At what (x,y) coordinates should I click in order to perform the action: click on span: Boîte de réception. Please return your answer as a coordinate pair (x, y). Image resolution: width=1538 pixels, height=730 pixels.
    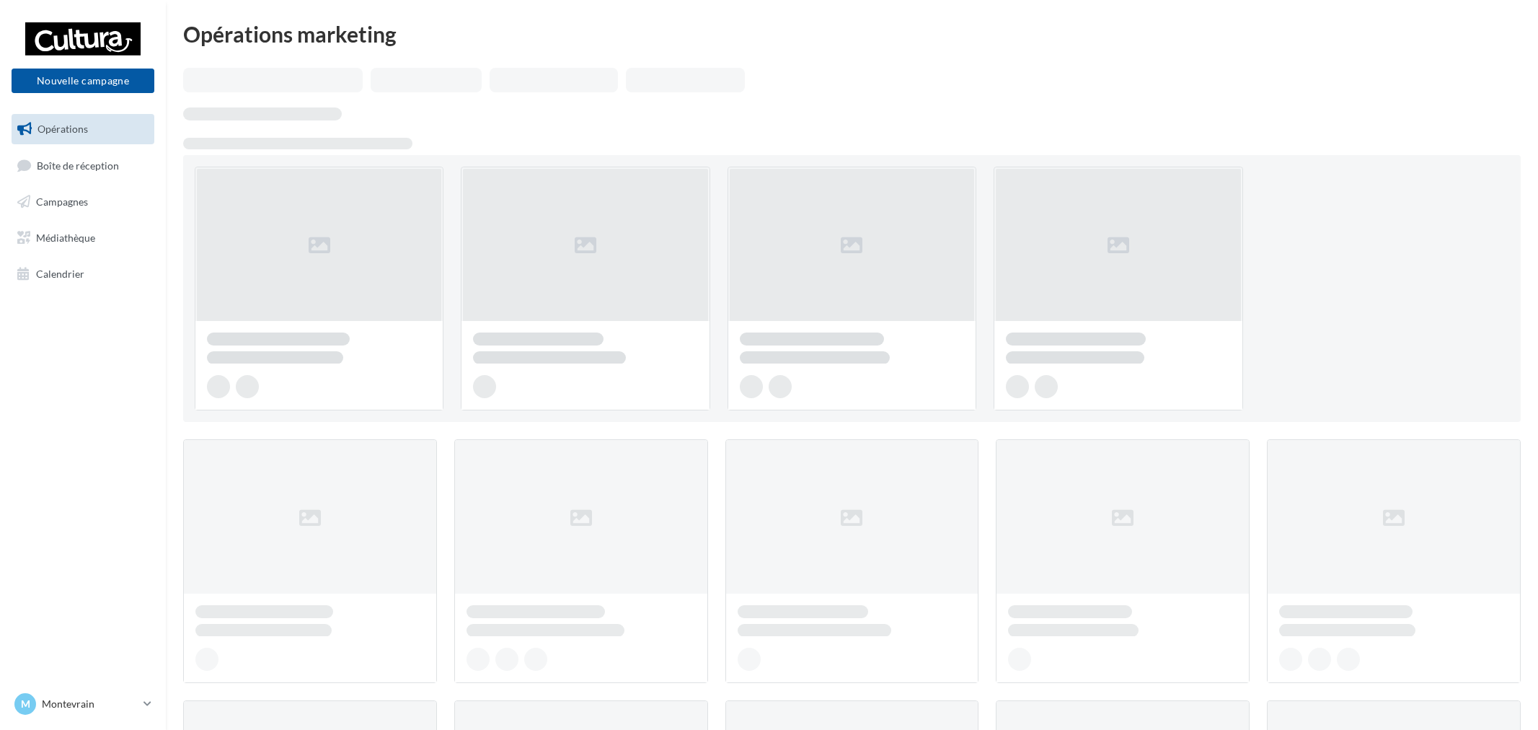
    Looking at the image, I should click on (78, 164).